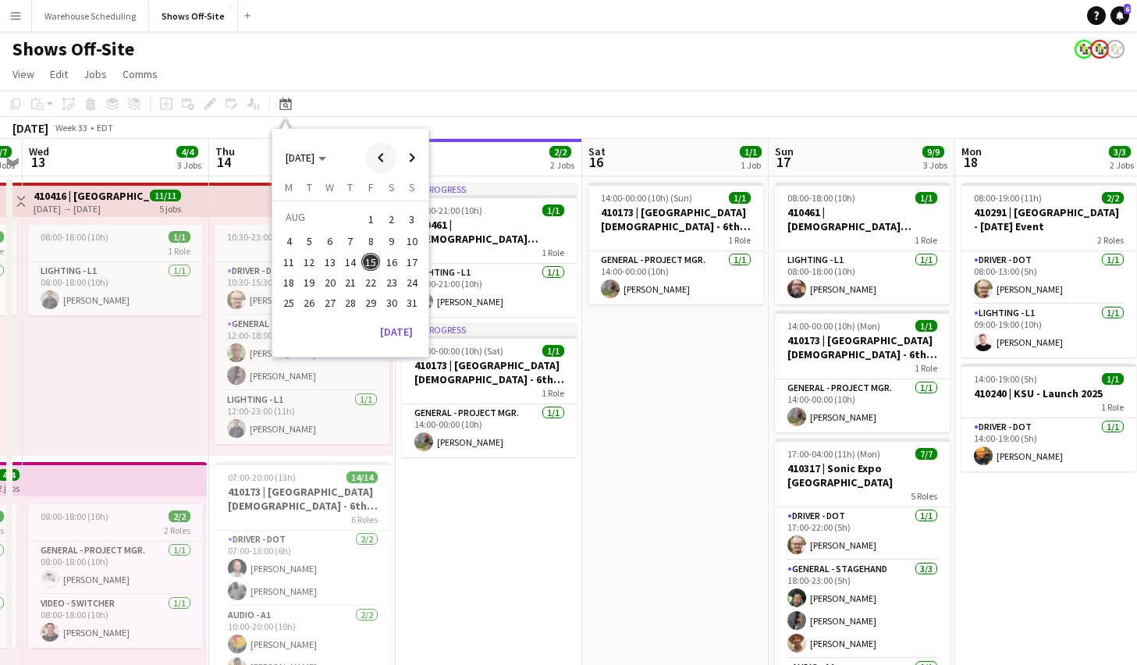  I want to click on button: 10-08-2025, so click(412, 241).